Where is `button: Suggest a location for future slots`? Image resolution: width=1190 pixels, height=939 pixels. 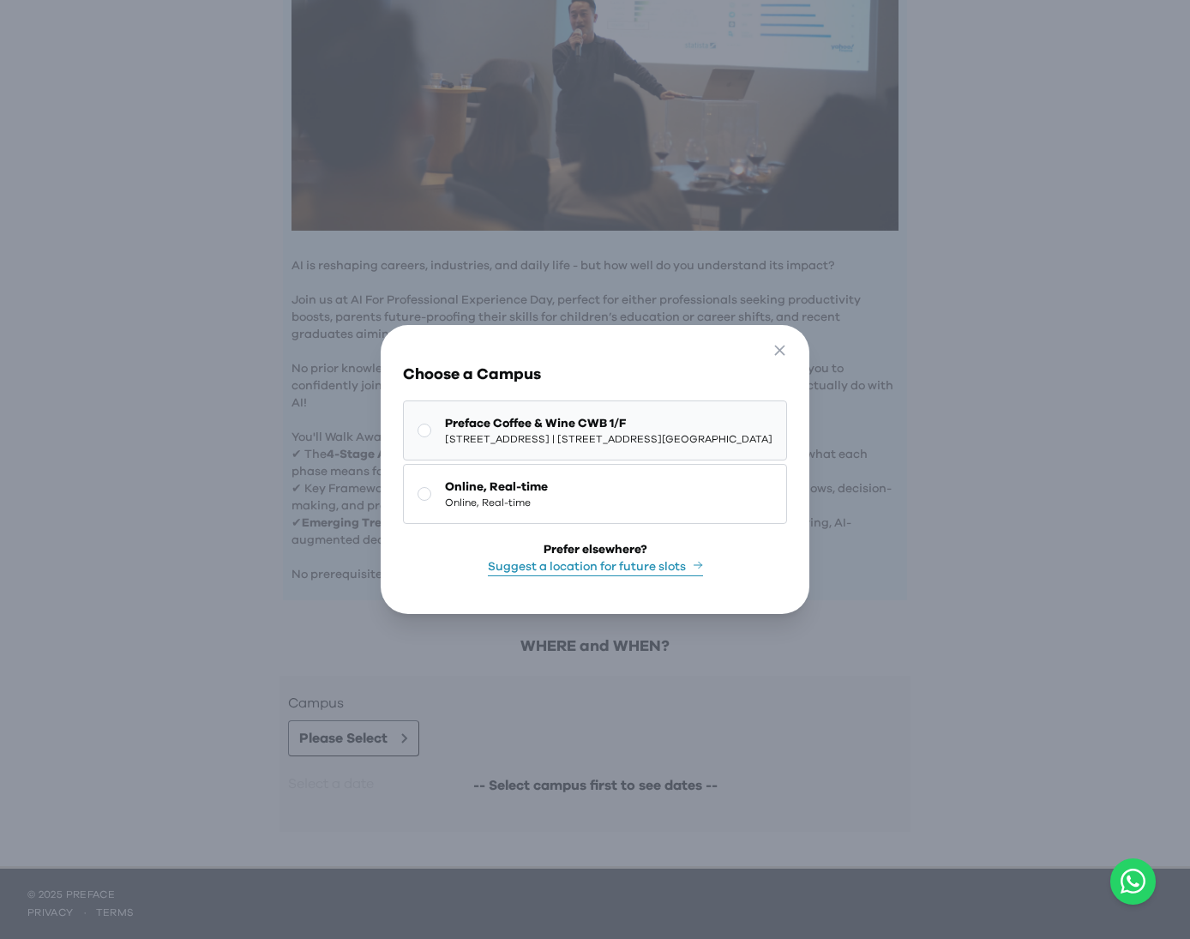
button: Suggest a location for future slots is located at coordinates (595, 567).